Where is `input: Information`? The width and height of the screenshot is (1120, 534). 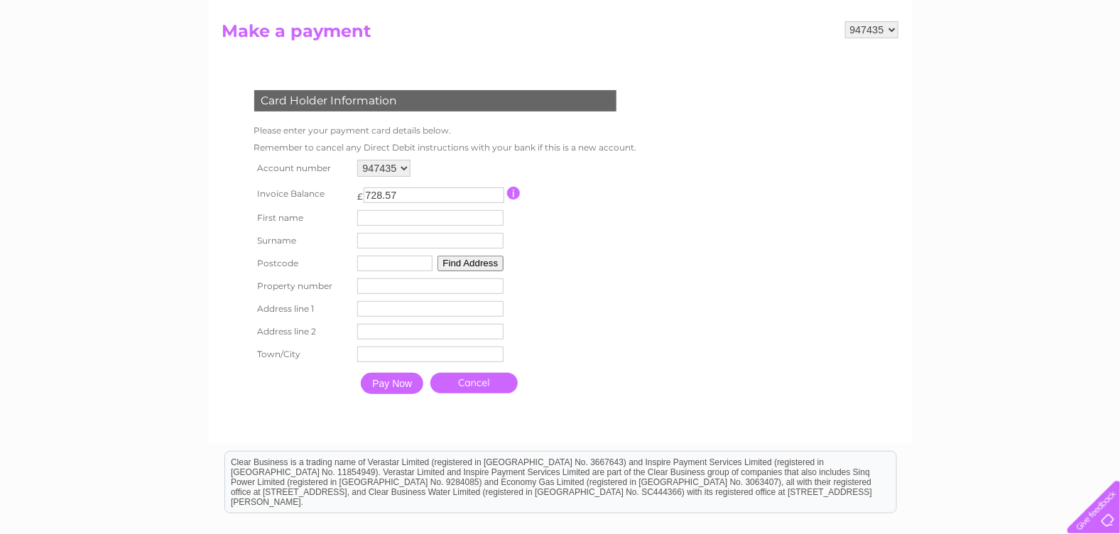 input: Information is located at coordinates (513, 193).